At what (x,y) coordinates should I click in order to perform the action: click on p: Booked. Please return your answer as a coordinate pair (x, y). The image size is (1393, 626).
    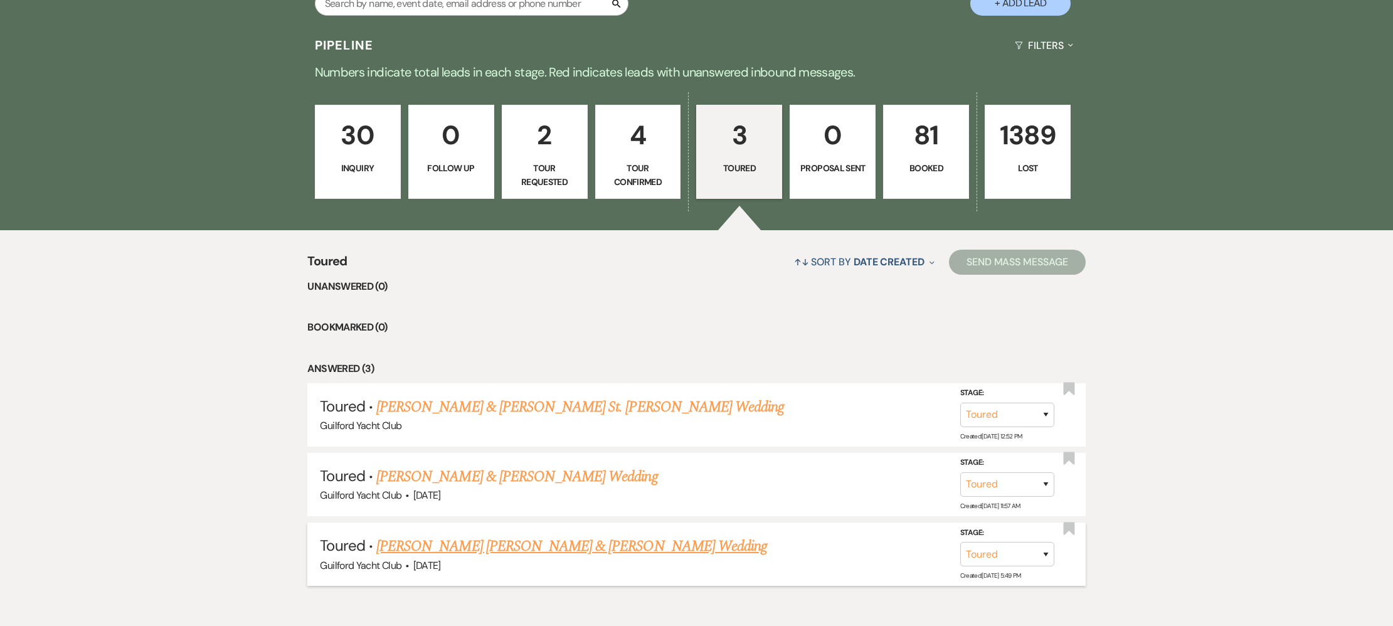
    Looking at the image, I should click on (926, 168).